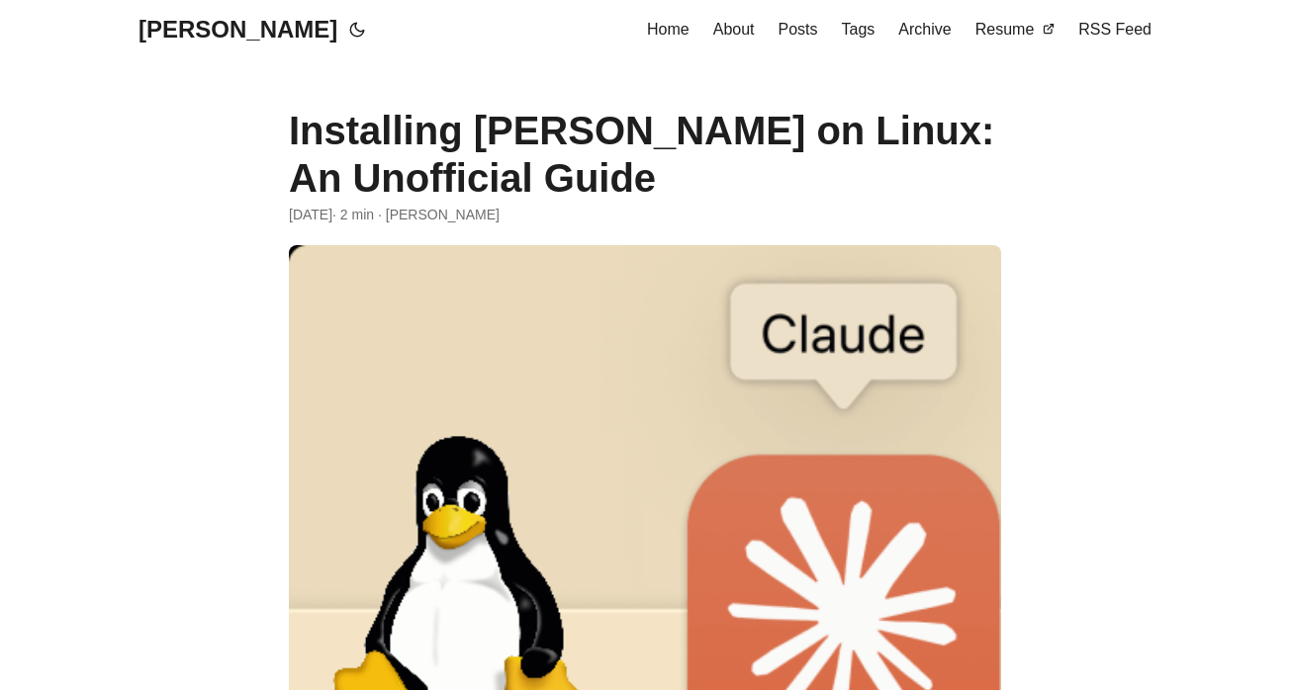  I want to click on span: Resume, so click(1005, 29).